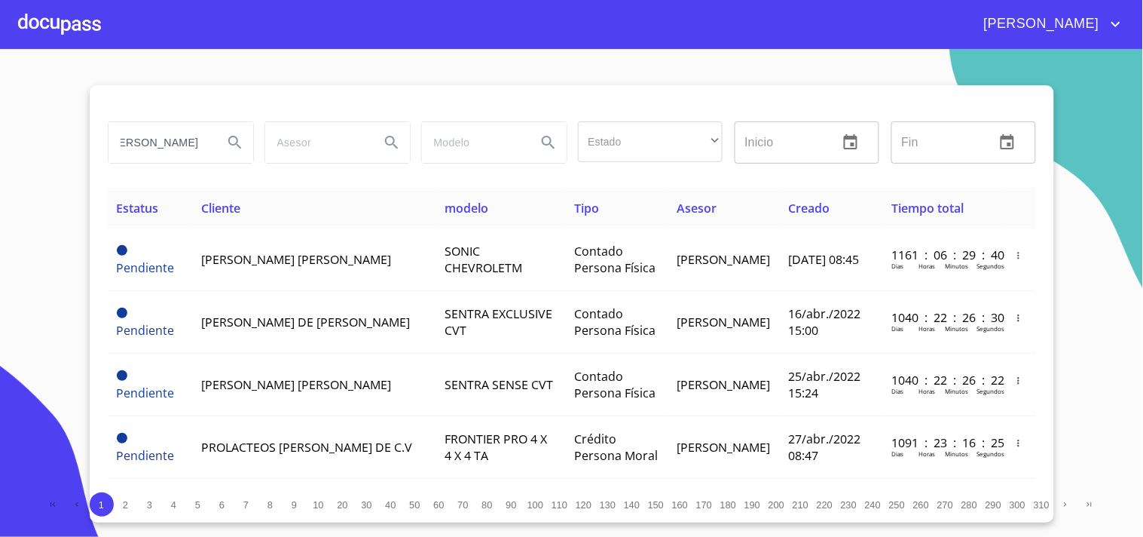  I want to click on button: 9, so click(295, 504).